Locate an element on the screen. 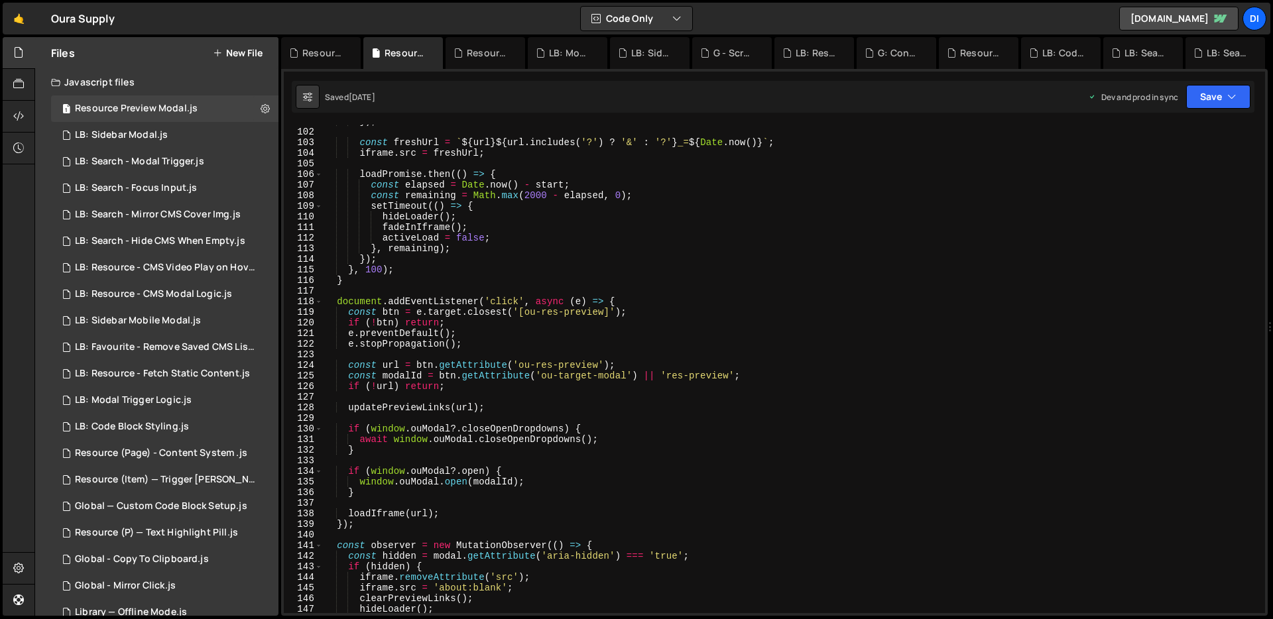 The height and width of the screenshot is (619, 1273). button: New File is located at coordinates (237, 53).